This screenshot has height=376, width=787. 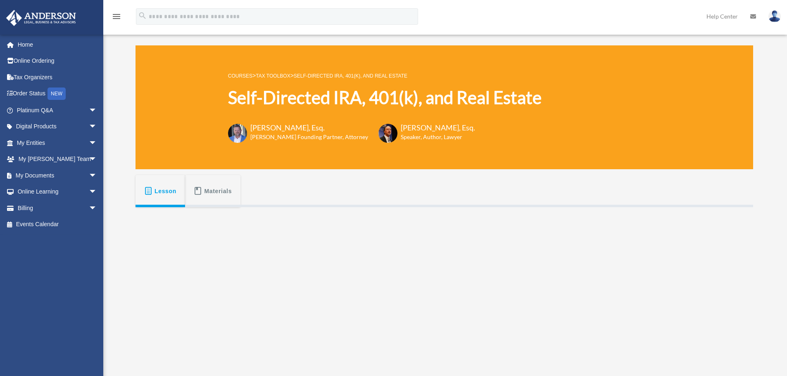 I want to click on img: Scott-Estill-Headshot.png, so click(x=388, y=133).